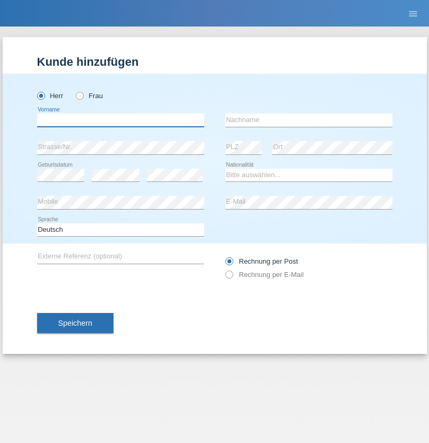  Describe the element at coordinates (229, 277) in the screenshot. I see `input: Rechnung per E-Mail` at that location.